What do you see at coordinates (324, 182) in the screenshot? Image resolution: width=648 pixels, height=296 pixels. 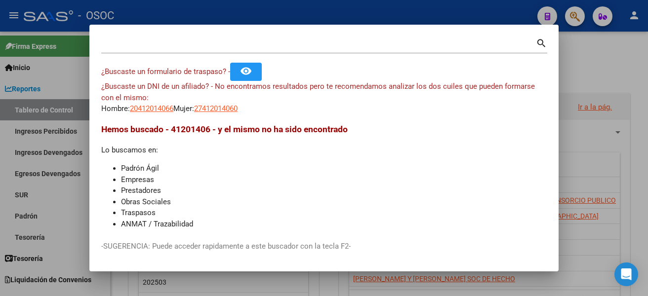 I see `div: Lo buscamos en:` at bounding box center [324, 182].